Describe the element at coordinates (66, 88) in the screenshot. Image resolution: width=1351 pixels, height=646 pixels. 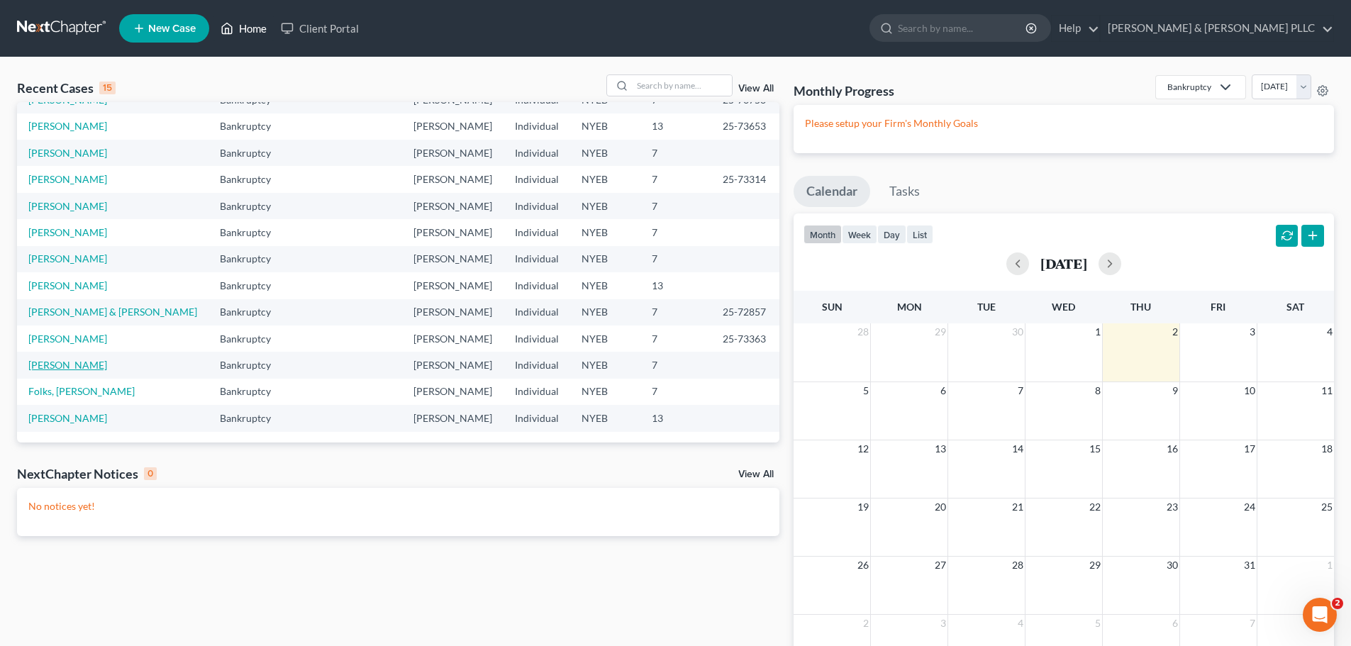
I see `div: Recent Cases` at that location.